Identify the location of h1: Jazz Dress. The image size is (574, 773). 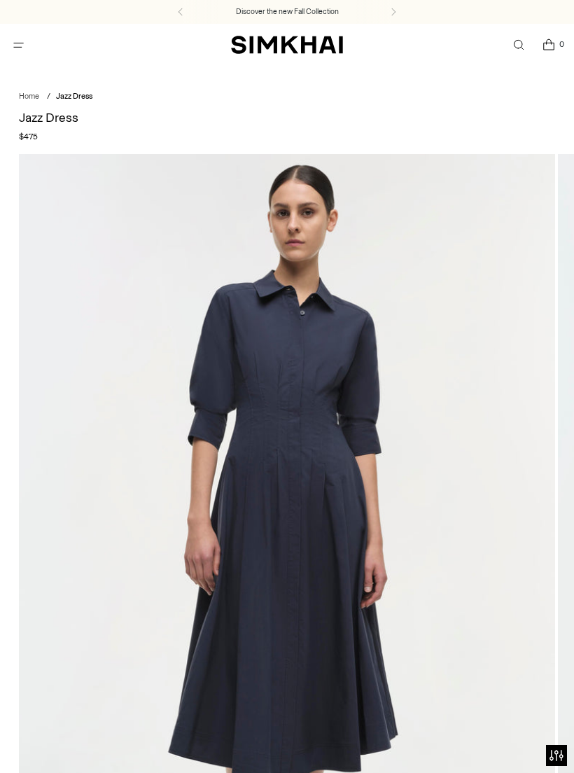
(287, 118).